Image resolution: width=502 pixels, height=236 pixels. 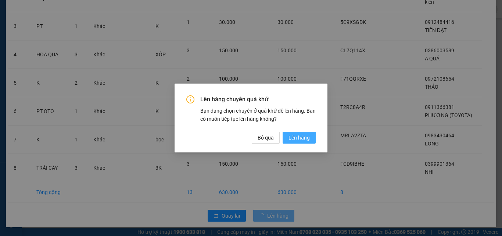 What do you see at coordinates (258, 99) in the screenshot?
I see `span: Lên hàng chuyến quá khứ` at bounding box center [258, 99].